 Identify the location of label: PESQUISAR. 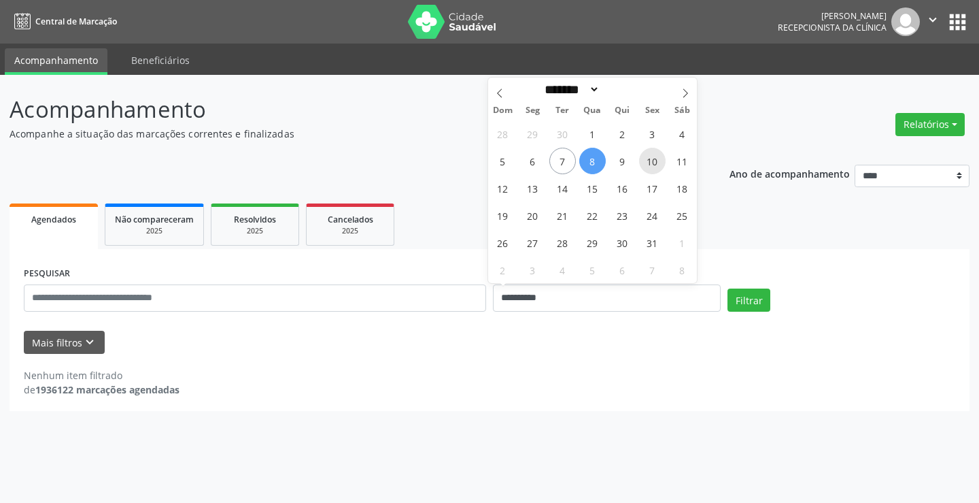
(47, 273).